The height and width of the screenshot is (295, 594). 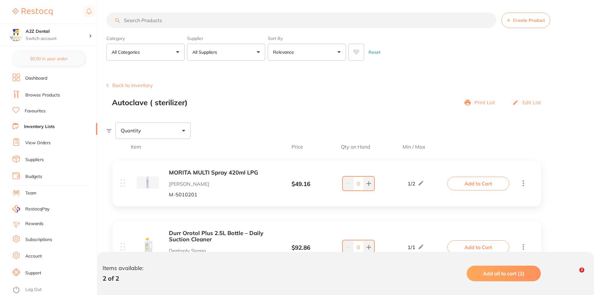 What do you see at coordinates (16, 35) in the screenshot?
I see `img: A2Z Dental` at bounding box center [16, 35].